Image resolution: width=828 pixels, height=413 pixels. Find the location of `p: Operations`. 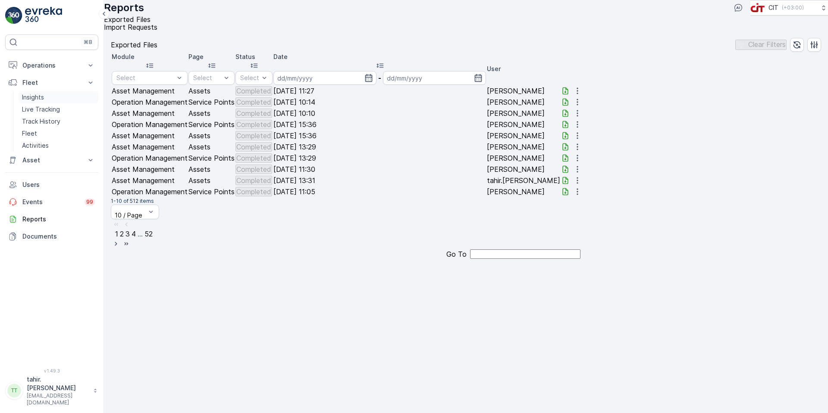

p: Operations is located at coordinates (52, 66).